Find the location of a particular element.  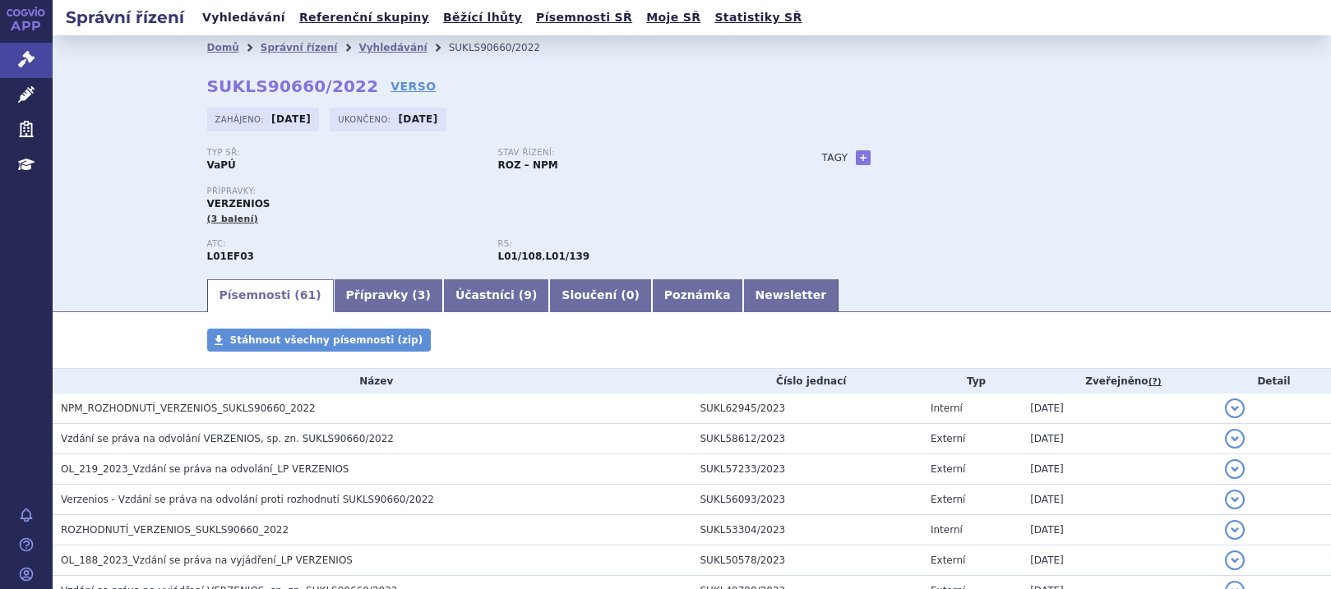

span: OL_219_2023_Vzdání se práva na odvolání_LP VERZENIOS is located at coordinates (205, 469).